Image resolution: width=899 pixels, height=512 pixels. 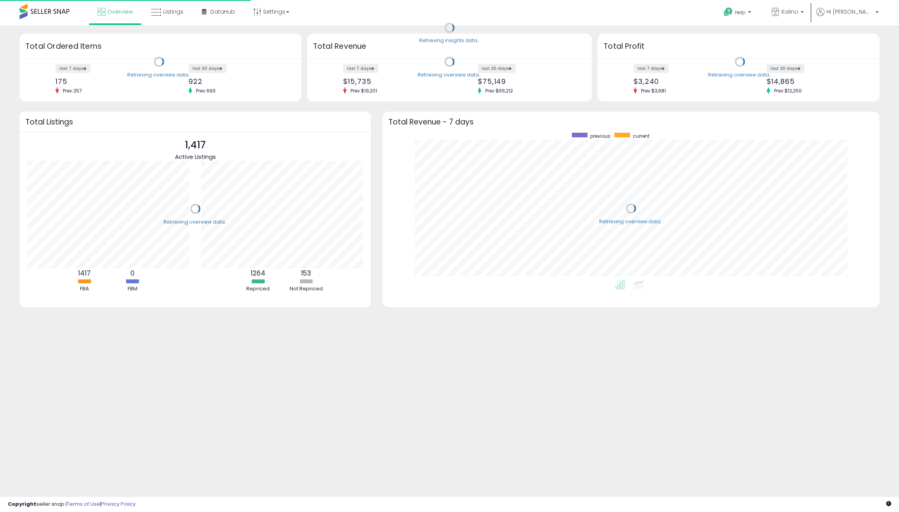 I want to click on span: Kalino, so click(x=789, y=12).